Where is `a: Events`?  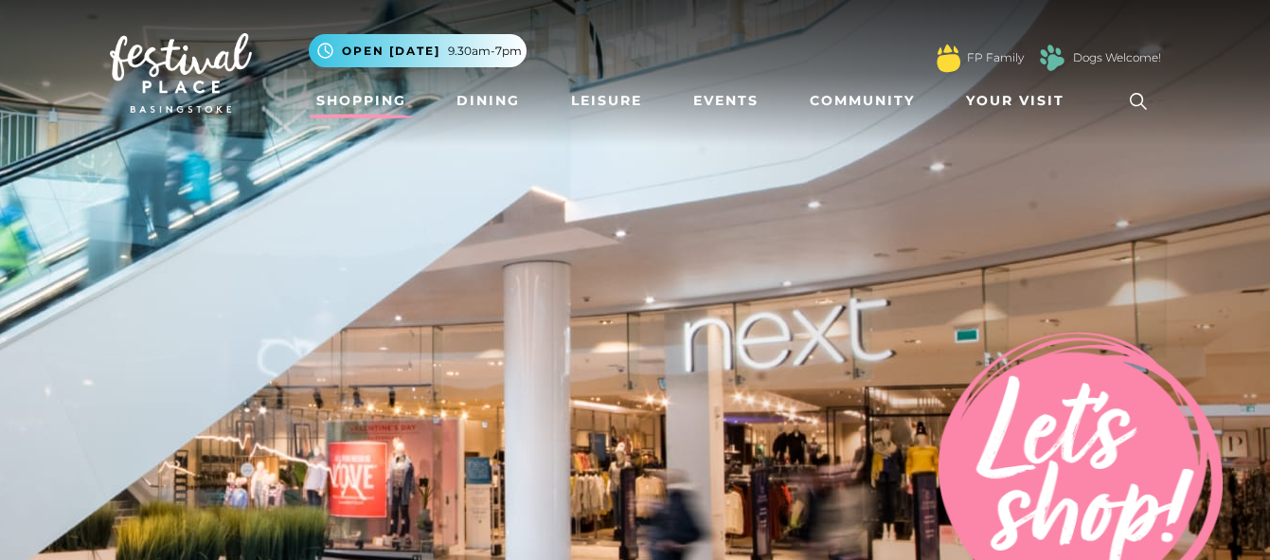
a: Events is located at coordinates (726, 100).